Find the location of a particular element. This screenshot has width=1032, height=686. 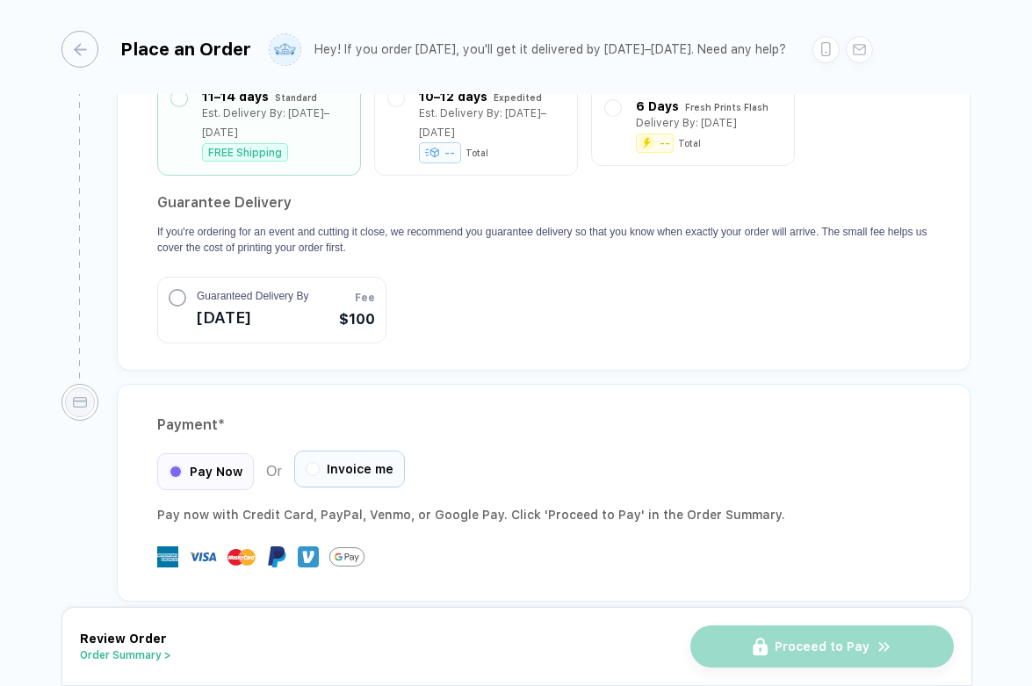

span: Invoice me is located at coordinates (360, 469).